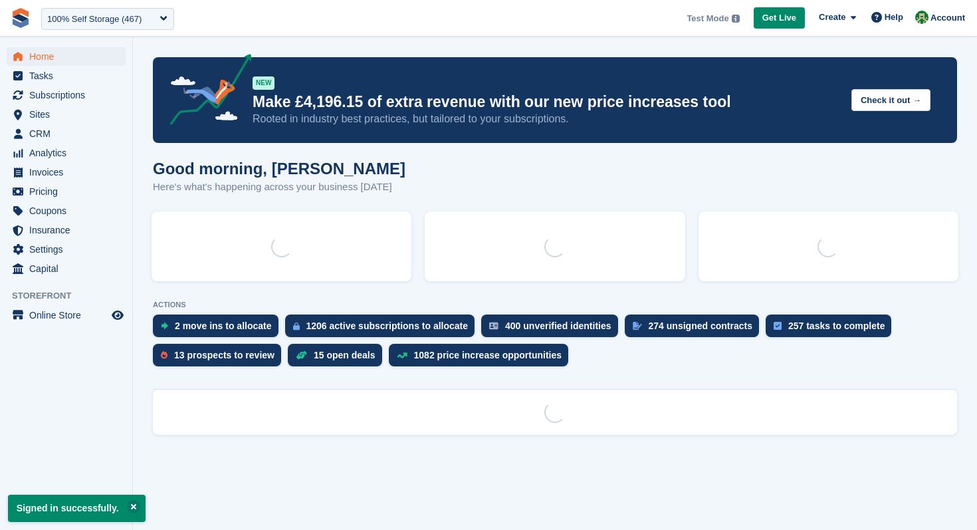  I want to click on img: active_subscription_to_allocate_icon-d502201f5373d7db506a760aba3b589e785aa758c864c3986d89f69b8ff3..., so click(296, 326).